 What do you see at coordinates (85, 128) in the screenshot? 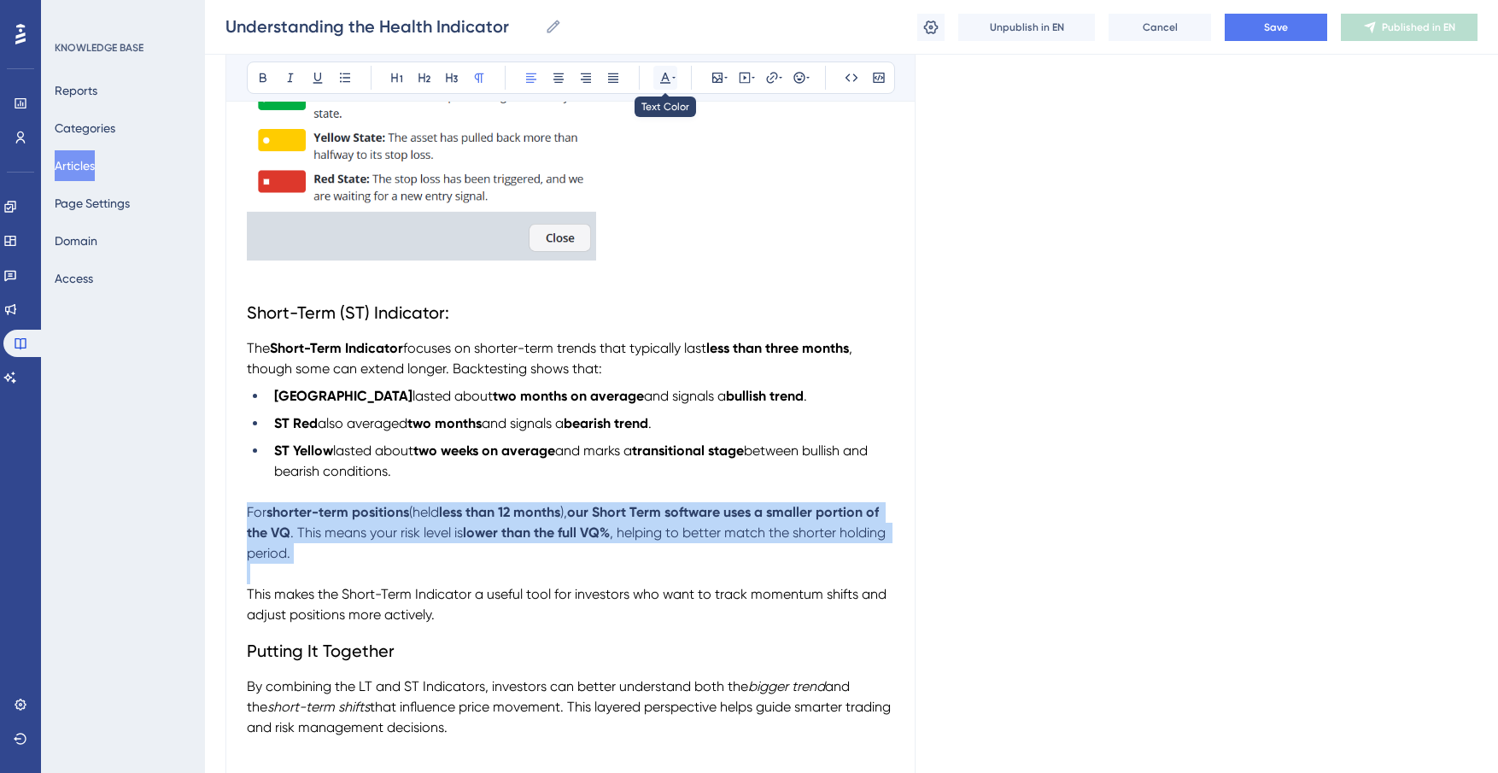
I see `button: Categories` at bounding box center [85, 128].